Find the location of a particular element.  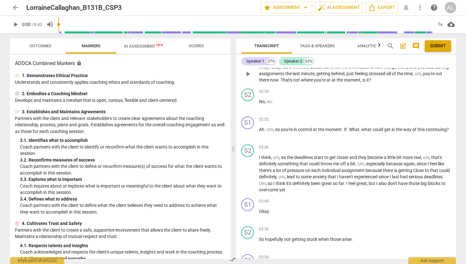

p: Coach partners with the client to define or reconfirm measure(s) of success for what the client w... is located at coordinates (123, 169).